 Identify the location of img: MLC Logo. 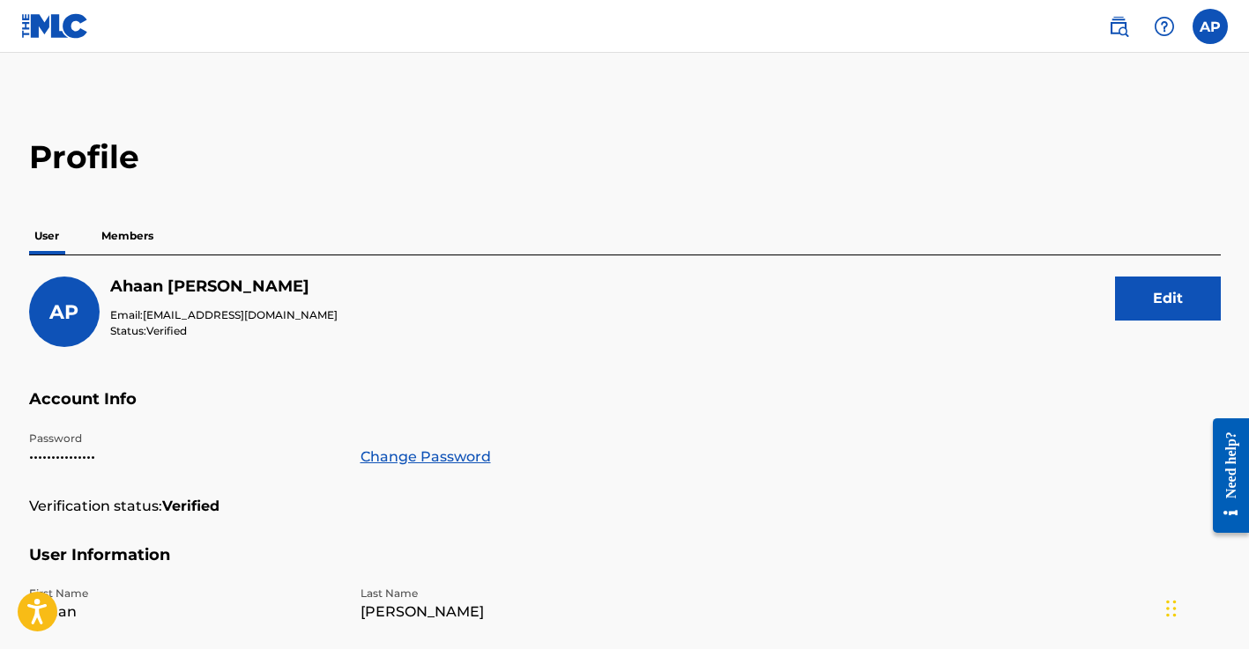
(55, 26).